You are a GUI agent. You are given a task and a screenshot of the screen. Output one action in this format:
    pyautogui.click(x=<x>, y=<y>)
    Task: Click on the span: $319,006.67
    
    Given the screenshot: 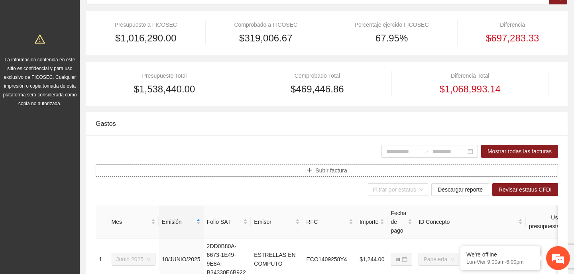 What is the action you would take?
    pyautogui.click(x=266, y=38)
    